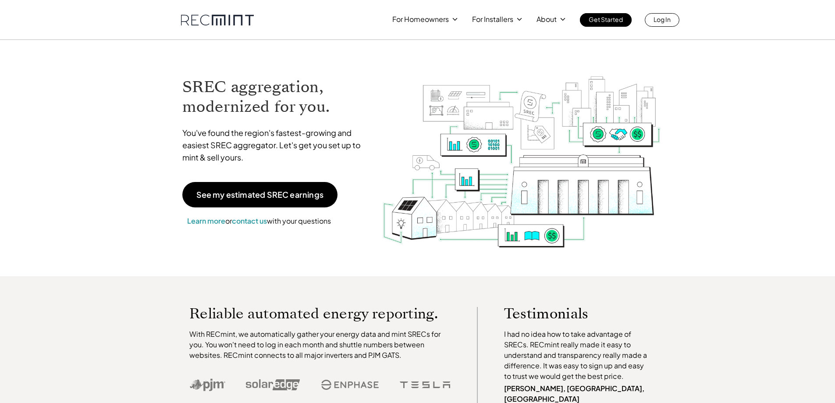  What do you see at coordinates (605, 19) in the screenshot?
I see `p: Get Started` at bounding box center [605, 19].